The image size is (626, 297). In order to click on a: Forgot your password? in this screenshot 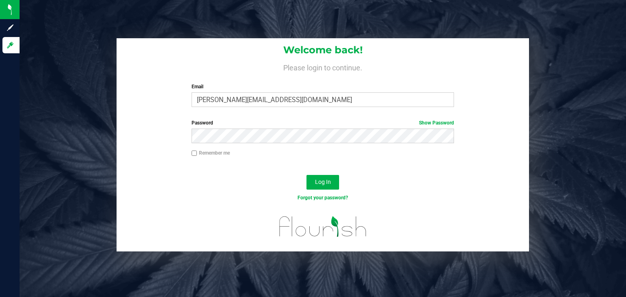, I will do `click(323, 198)`.